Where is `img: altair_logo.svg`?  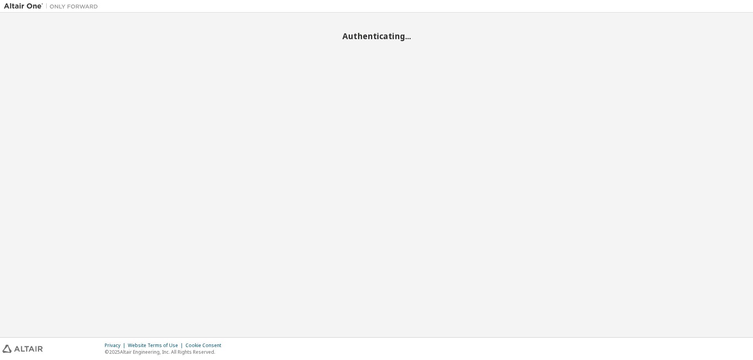
img: altair_logo.svg is located at coordinates (22, 349).